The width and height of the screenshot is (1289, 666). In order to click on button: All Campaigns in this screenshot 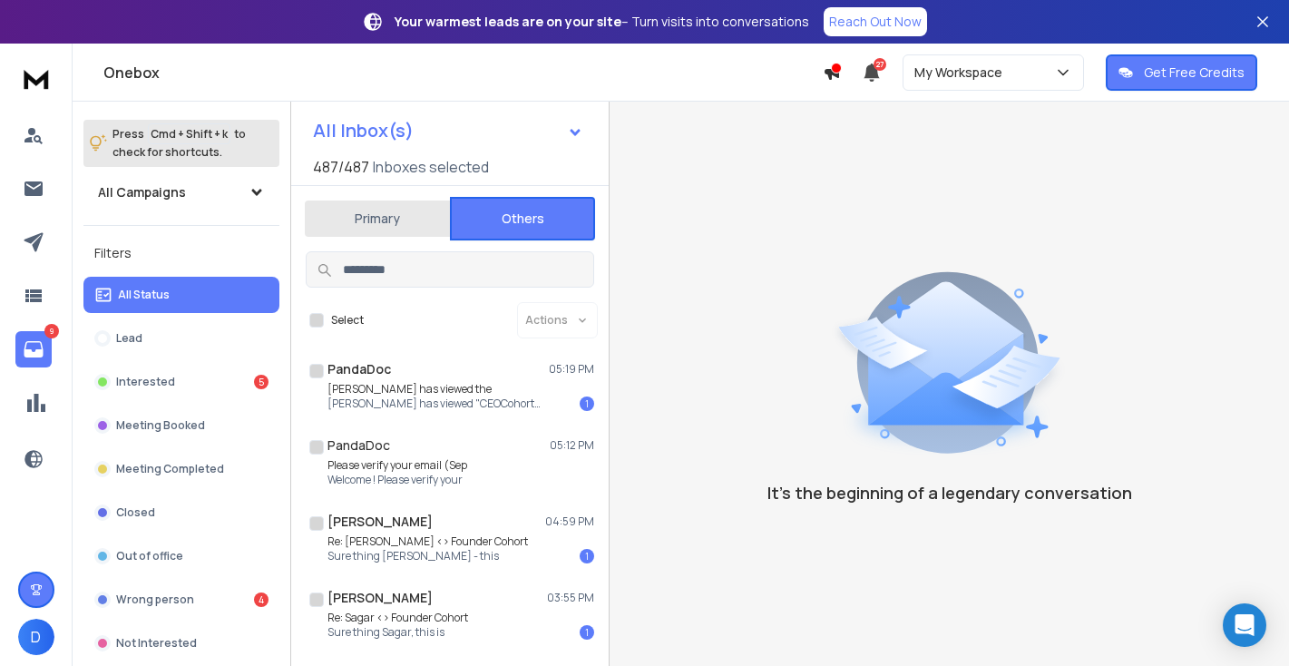, I will do `click(181, 192)`.